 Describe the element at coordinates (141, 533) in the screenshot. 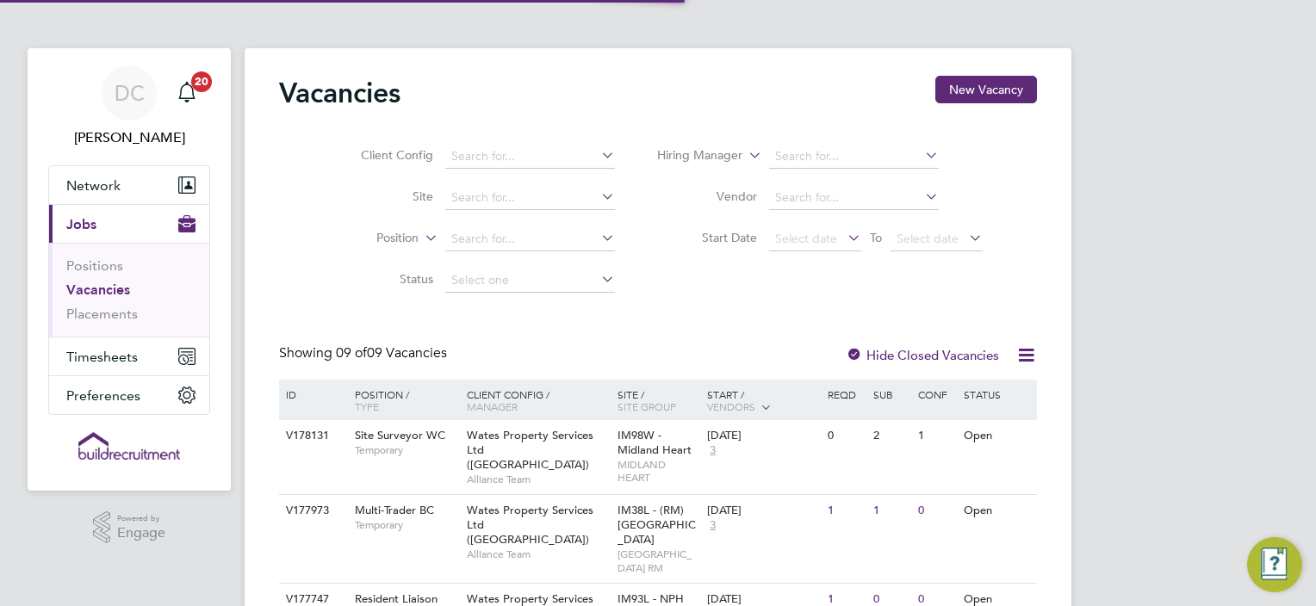

I see `span: Engage` at that location.